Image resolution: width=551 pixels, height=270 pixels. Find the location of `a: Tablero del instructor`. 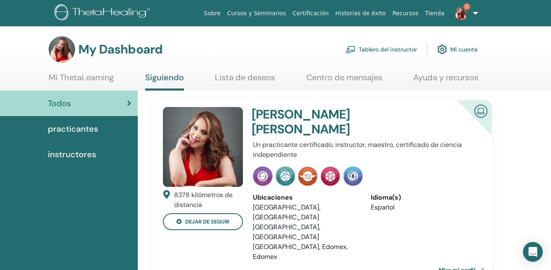

a: Tablero del instructor is located at coordinates (381, 49).